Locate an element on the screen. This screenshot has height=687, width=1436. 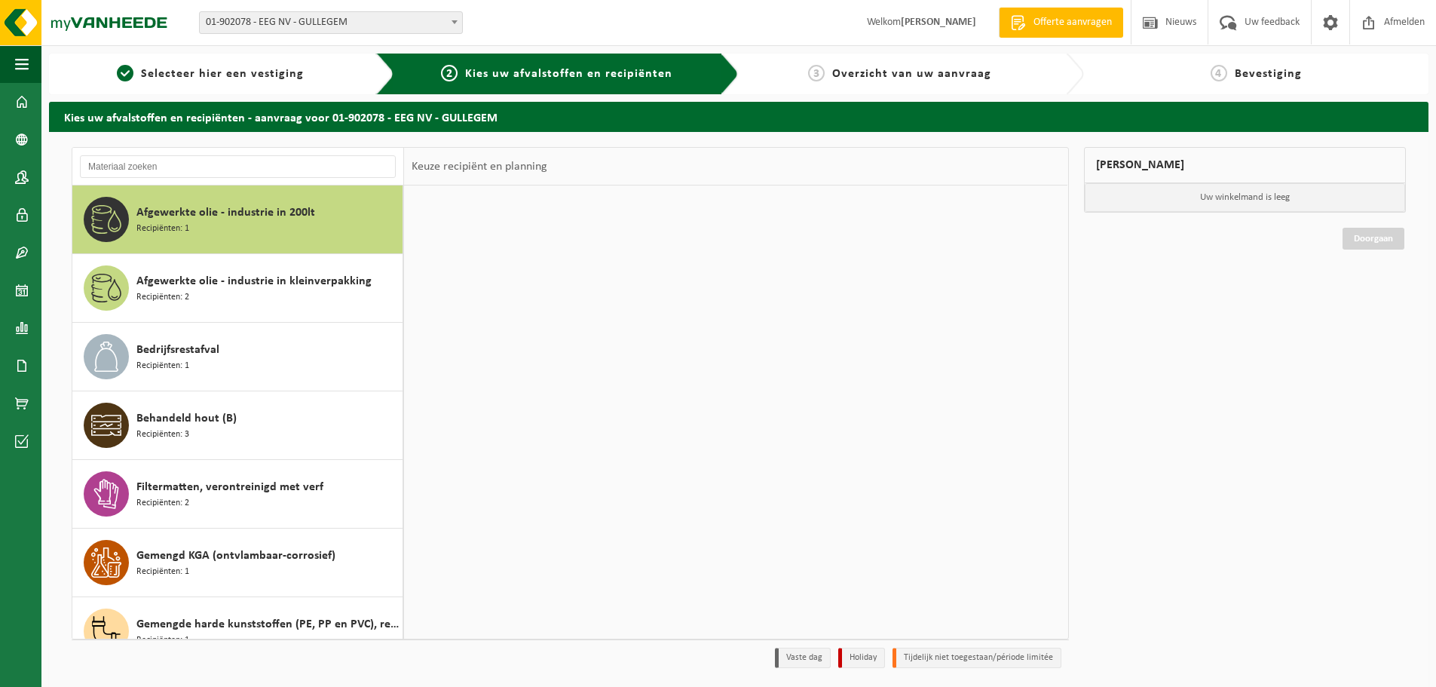
a: 1Selecteer hier een vestiging is located at coordinates (210, 74).